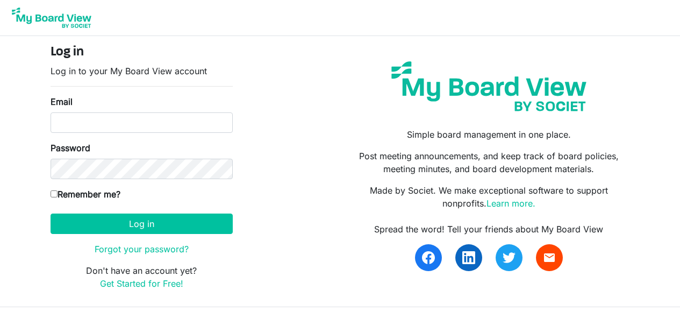 The height and width of the screenshot is (319, 680). Describe the element at coordinates (141, 52) in the screenshot. I see `h4: Log in` at that location.